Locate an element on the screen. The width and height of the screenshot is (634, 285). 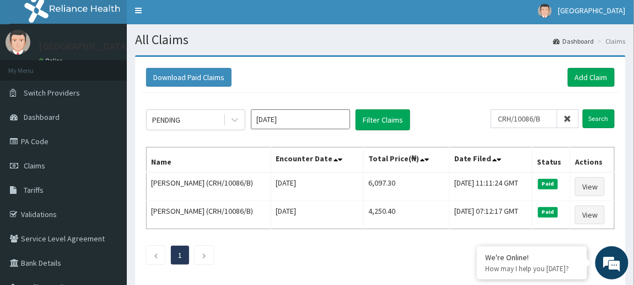
th: Actions is located at coordinates (593, 160).